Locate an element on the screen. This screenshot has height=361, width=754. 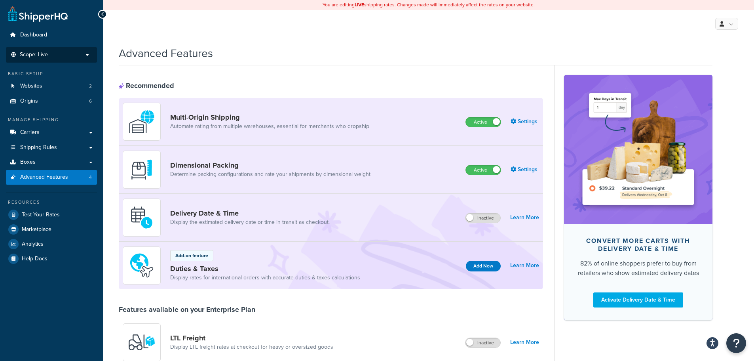
li: Carriers is located at coordinates (51, 132).